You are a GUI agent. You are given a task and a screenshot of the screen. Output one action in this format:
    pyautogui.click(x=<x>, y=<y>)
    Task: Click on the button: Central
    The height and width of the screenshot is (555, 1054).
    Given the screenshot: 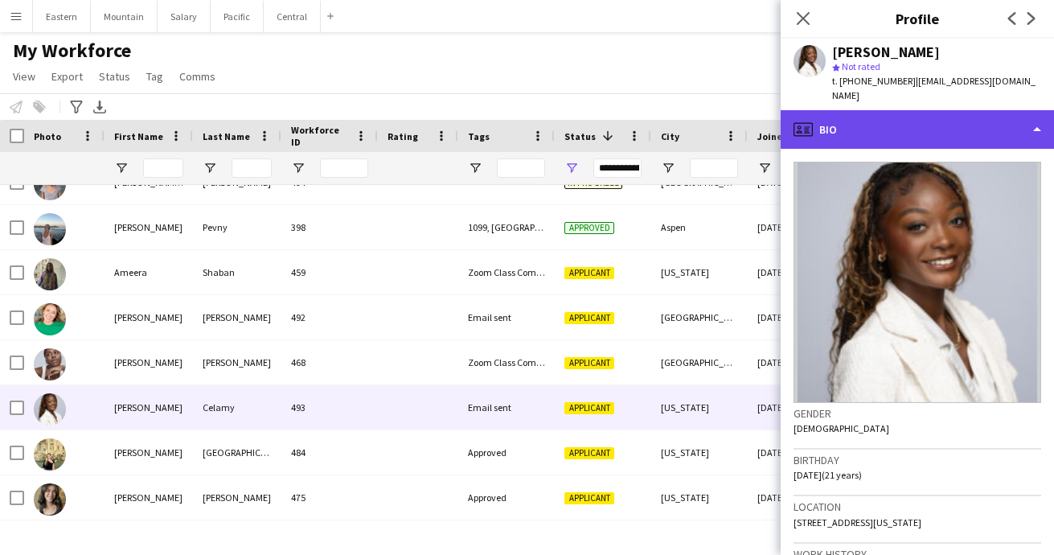 What is the action you would take?
    pyautogui.click(x=292, y=16)
    